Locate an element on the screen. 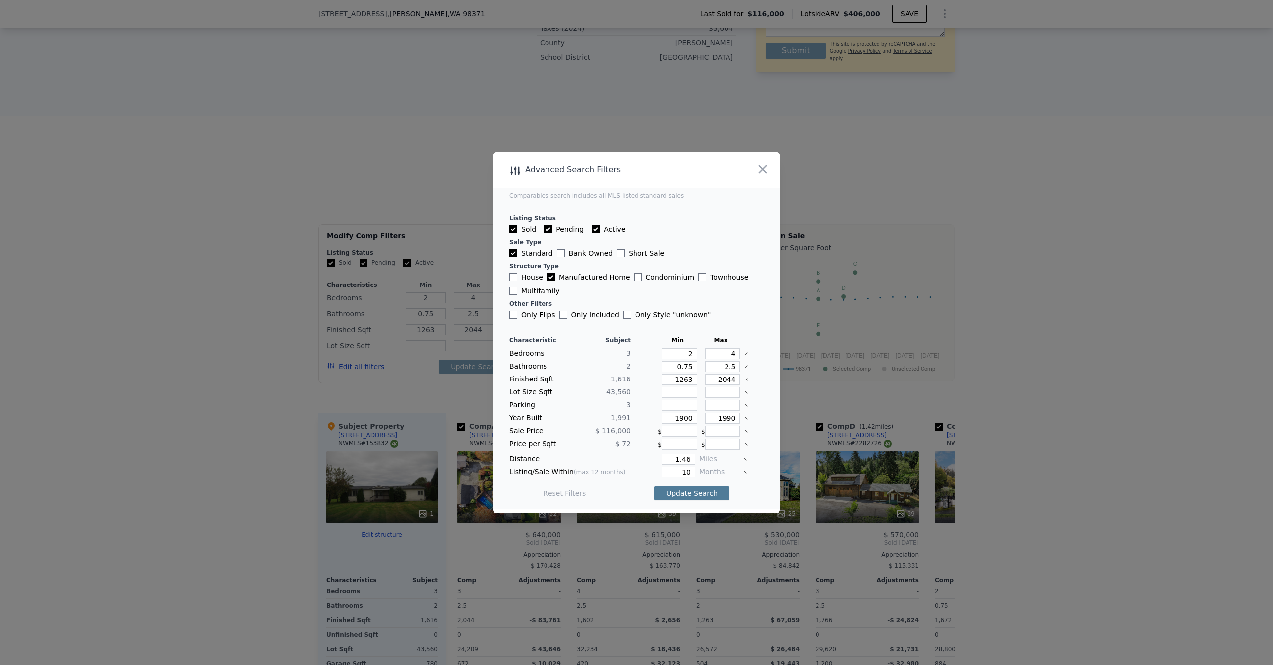 The width and height of the screenshot is (1273, 665). input: Townhouse is located at coordinates (702, 277).